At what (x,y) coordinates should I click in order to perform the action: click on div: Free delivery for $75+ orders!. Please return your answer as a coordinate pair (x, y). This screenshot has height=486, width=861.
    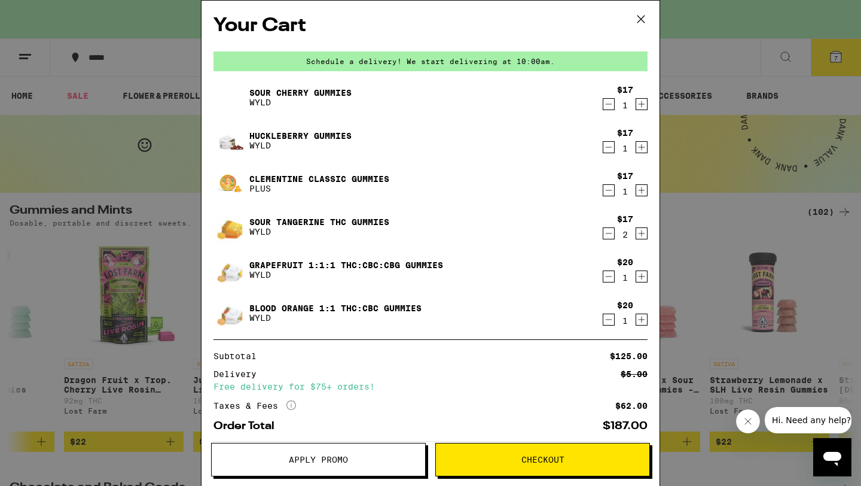
    Looking at the image, I should click on (431, 386).